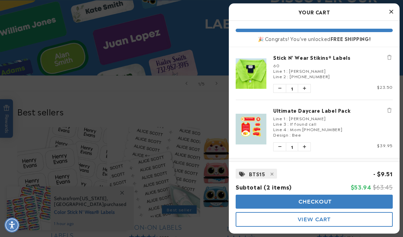 This screenshot has width=403, height=237. What do you see at coordinates (38, 13) in the screenshot?
I see `h3: Label Land` at bounding box center [38, 13].